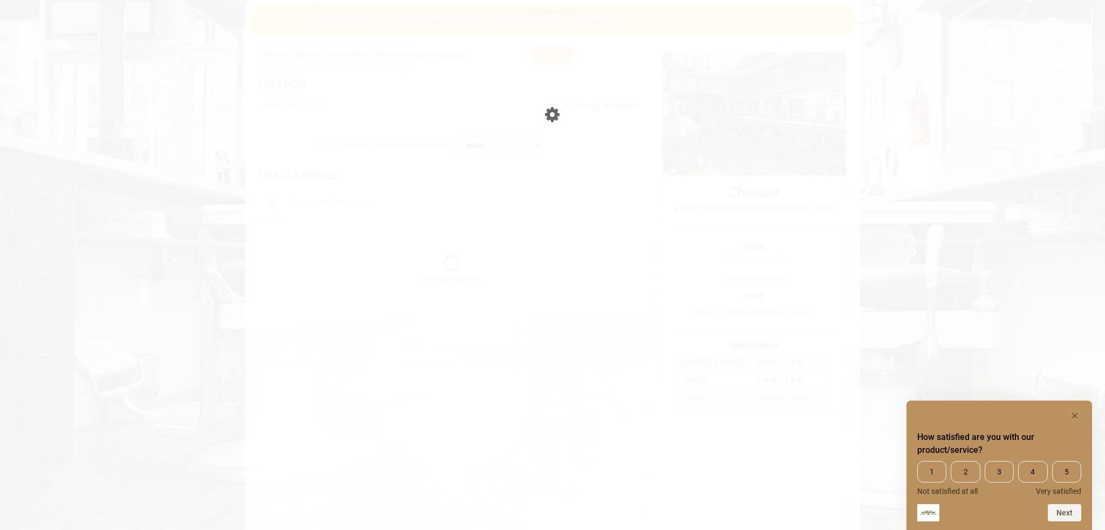  I want to click on span: 3, so click(999, 472).